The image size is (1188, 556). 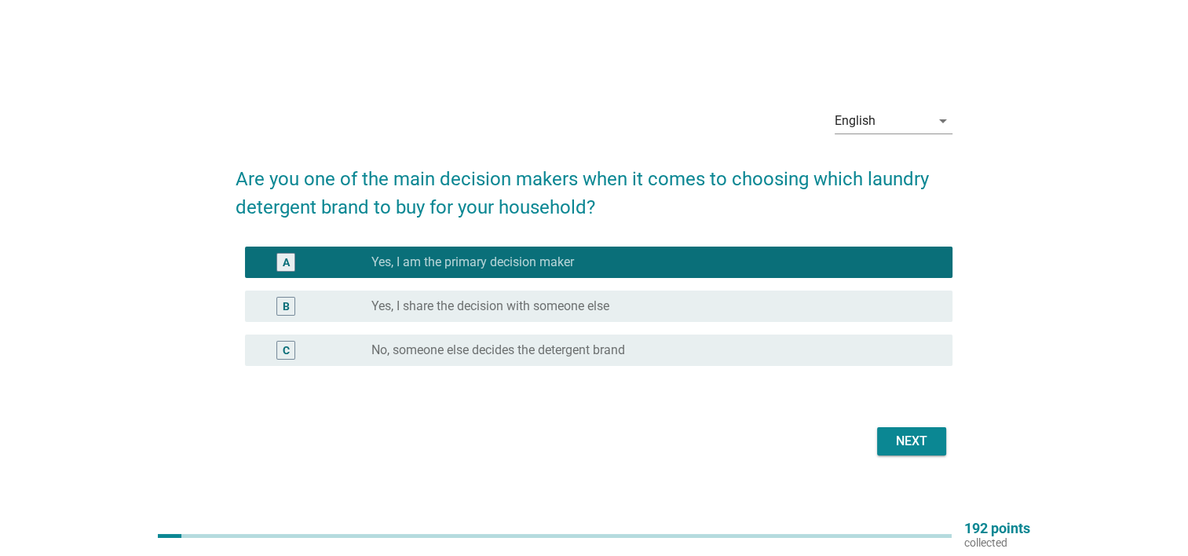 What do you see at coordinates (498, 350) in the screenshot?
I see `label: No, someone else decides the detergent brand` at bounding box center [498, 350].